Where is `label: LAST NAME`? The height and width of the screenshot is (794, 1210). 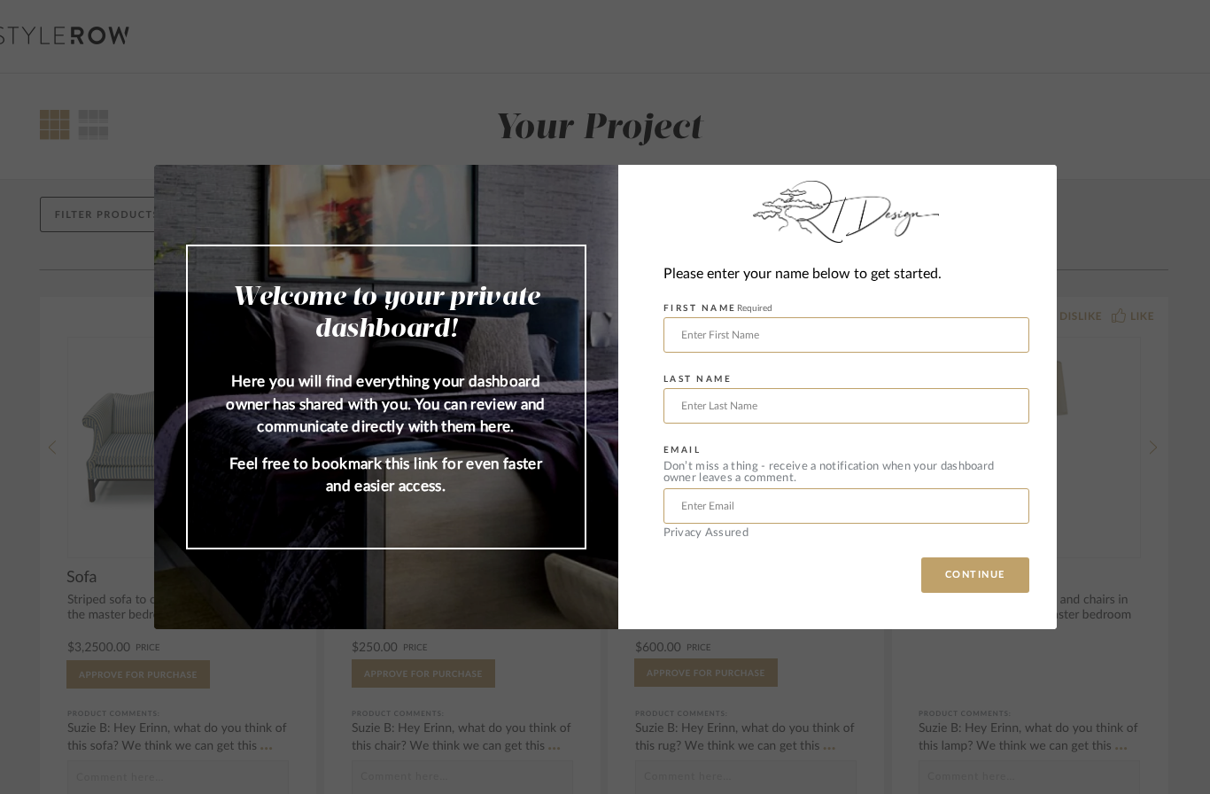 label: LAST NAME is located at coordinates (698, 379).